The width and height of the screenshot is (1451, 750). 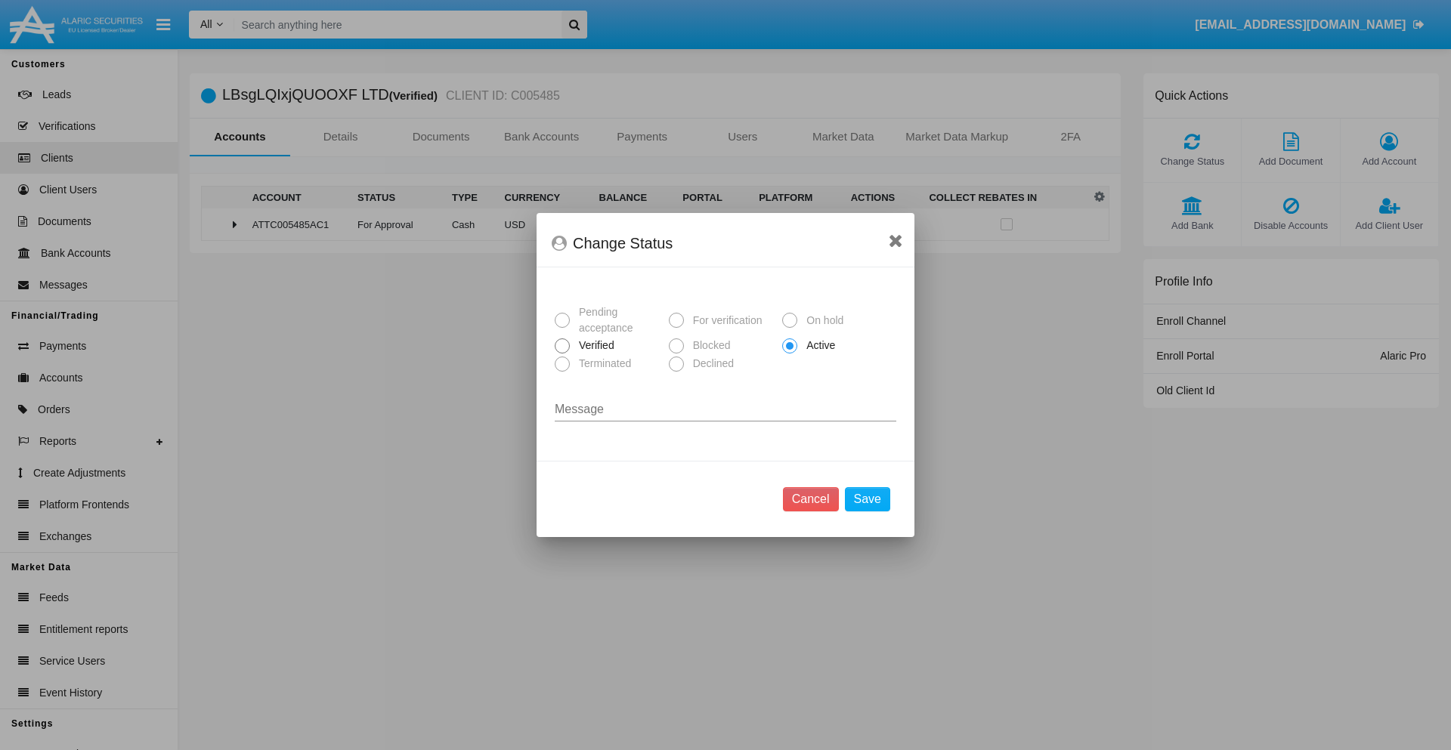 I want to click on span: For verification, so click(x=725, y=320).